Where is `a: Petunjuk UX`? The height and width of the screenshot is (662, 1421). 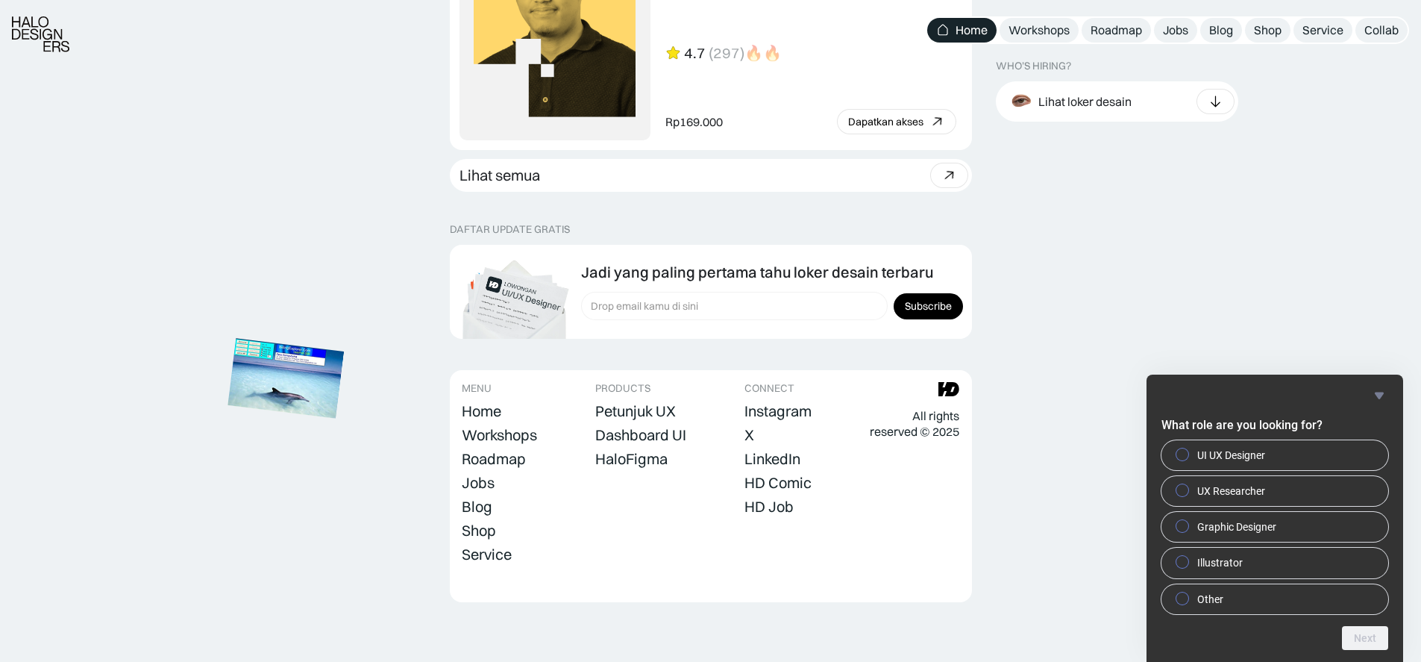
a: Petunjuk UX is located at coordinates (636, 411).